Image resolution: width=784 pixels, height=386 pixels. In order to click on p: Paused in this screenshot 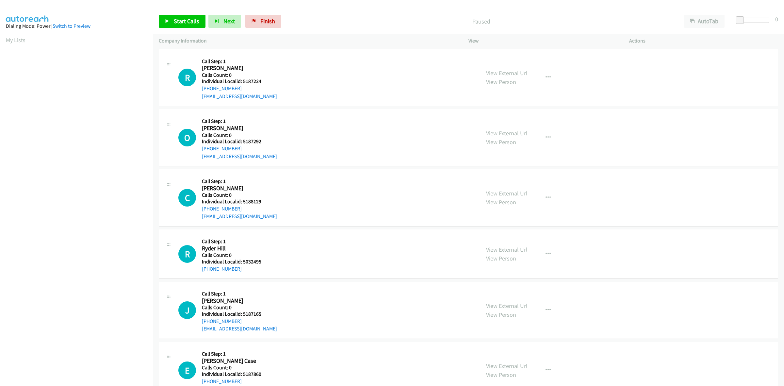, I will do `click(481, 21)`.